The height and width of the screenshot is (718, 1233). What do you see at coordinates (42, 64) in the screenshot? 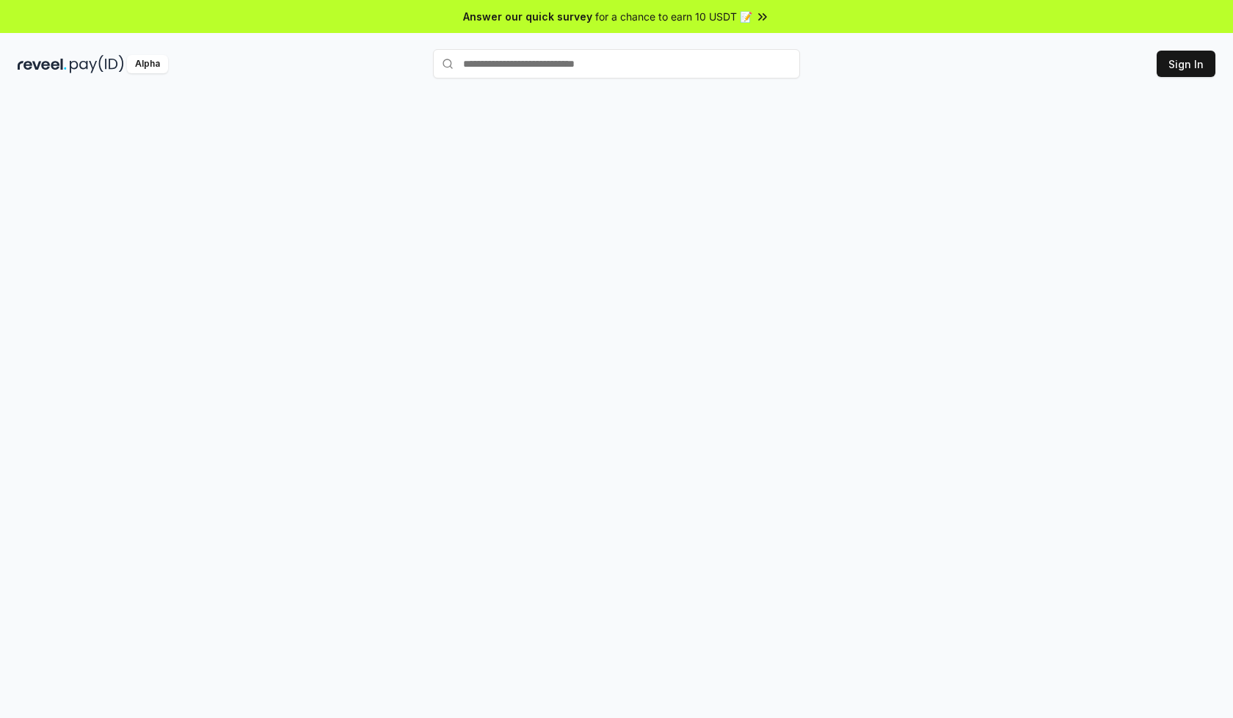
I see `img: reveel_dark` at bounding box center [42, 64].